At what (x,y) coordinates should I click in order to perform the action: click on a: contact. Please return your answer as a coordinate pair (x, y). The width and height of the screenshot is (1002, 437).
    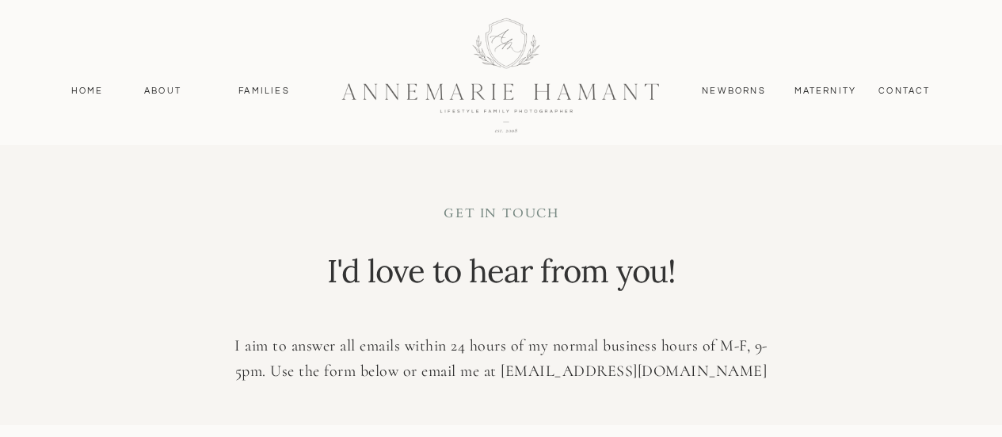
    Looking at the image, I should click on (905, 91).